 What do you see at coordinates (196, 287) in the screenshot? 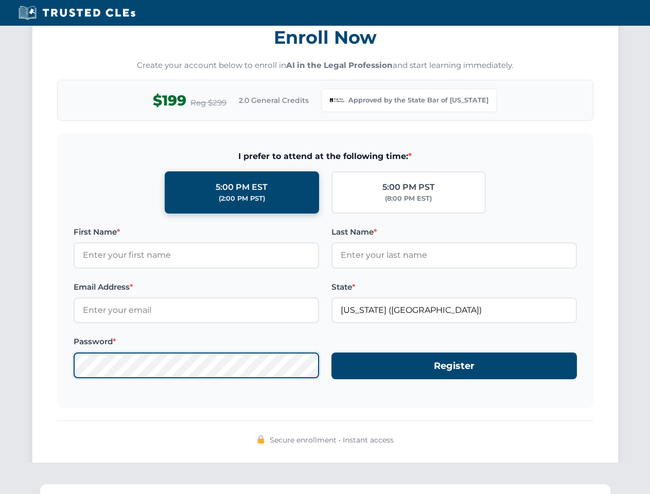
I see `label: Email Address` at bounding box center [196, 287].